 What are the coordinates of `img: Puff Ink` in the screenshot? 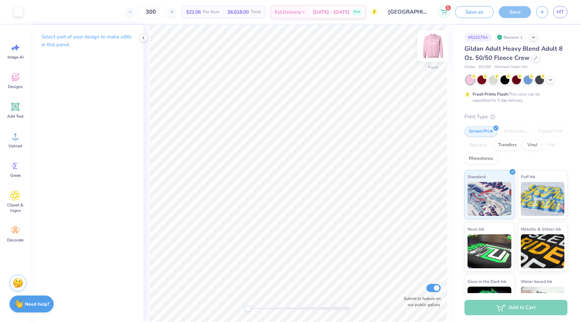 It's located at (542, 199).